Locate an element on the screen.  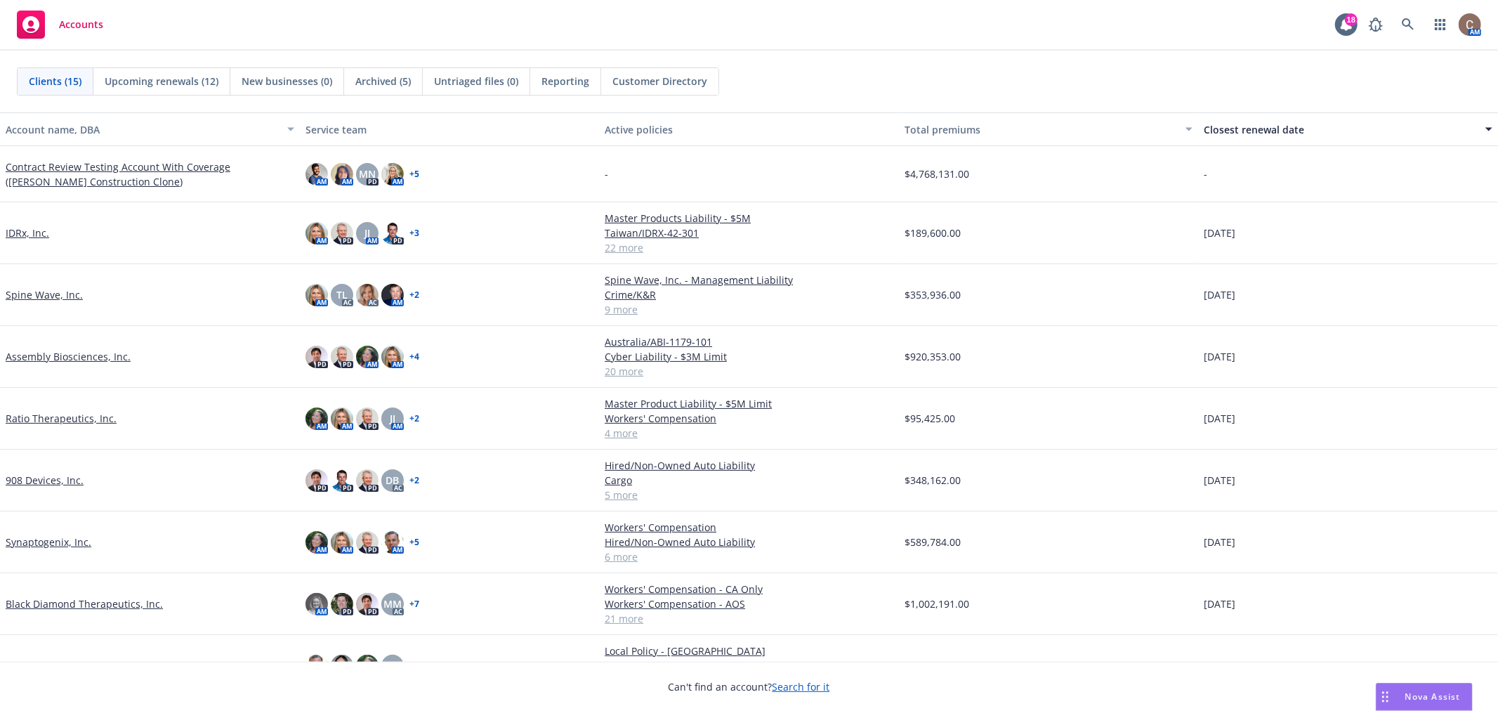
div: Drag to move is located at coordinates (1385, 697).